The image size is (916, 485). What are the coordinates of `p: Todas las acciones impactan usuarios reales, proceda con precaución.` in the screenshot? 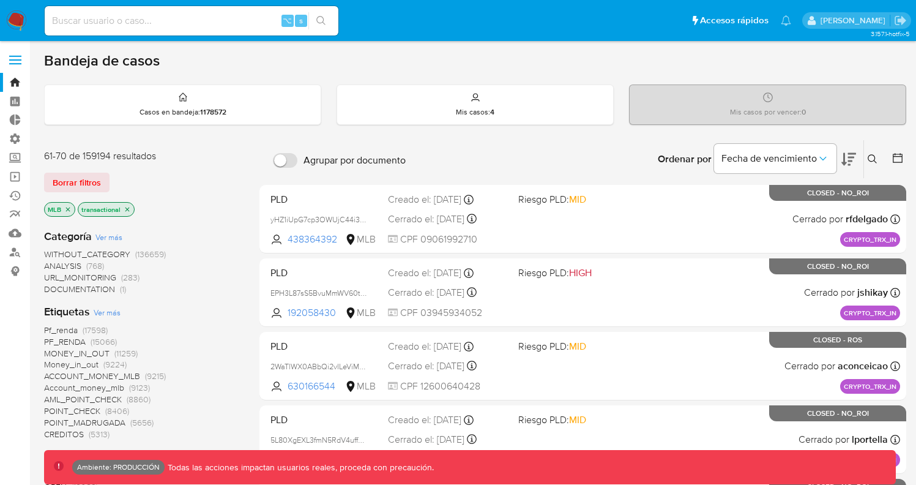 It's located at (299, 467).